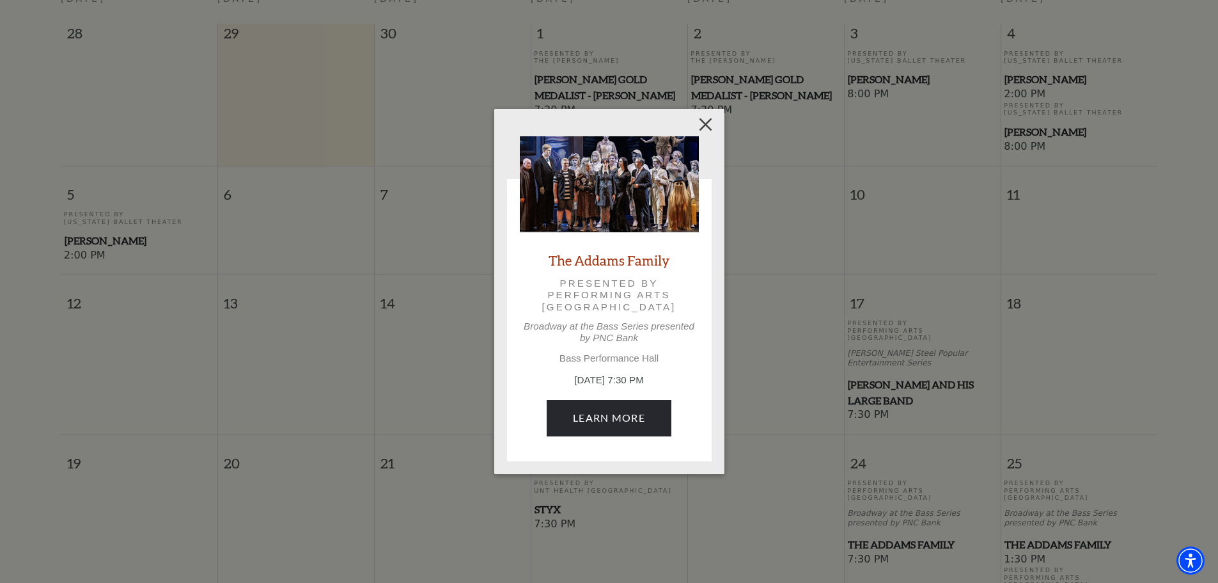 The image size is (1218, 583). What do you see at coordinates (1191, 560) in the screenshot?
I see `div: Accessibility Menu` at bounding box center [1191, 560].